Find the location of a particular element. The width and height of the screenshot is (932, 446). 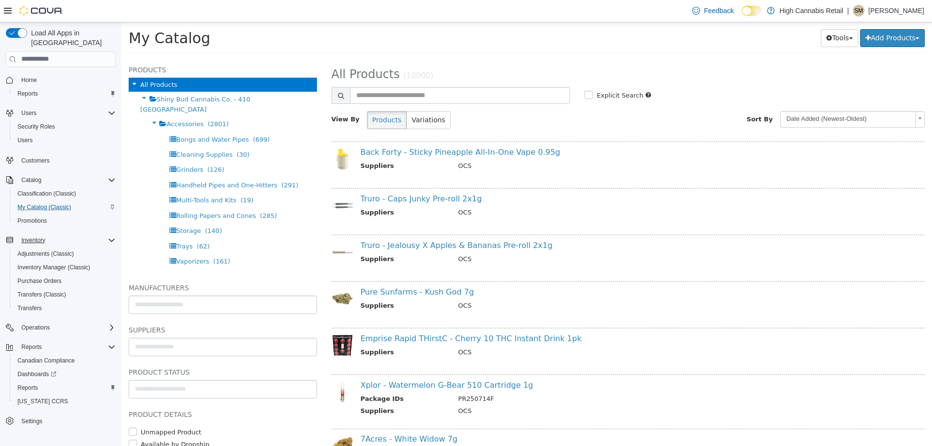

a: Home is located at coordinates (29, 80).